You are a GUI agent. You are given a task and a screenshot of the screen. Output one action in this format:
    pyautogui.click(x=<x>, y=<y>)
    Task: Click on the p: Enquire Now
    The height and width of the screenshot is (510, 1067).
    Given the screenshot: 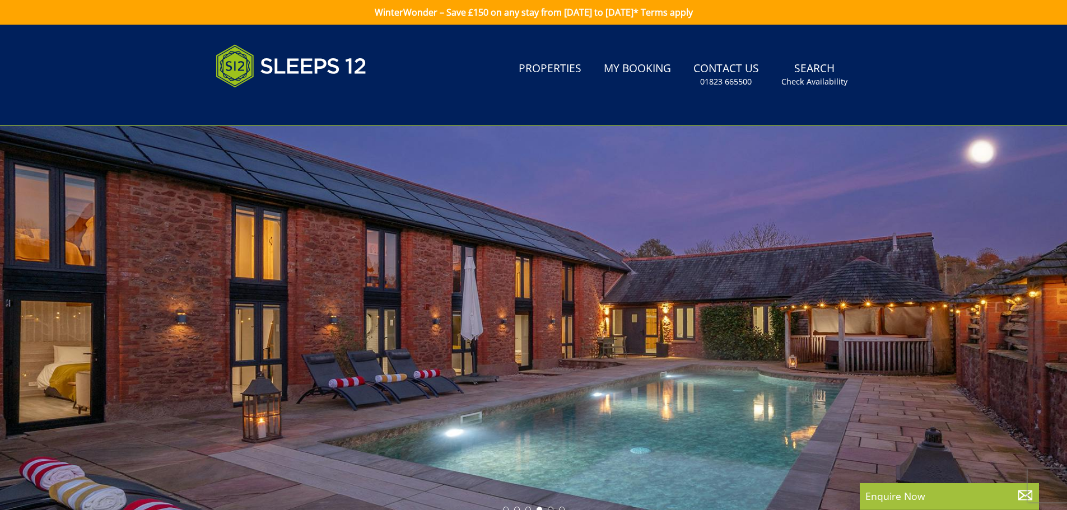 What is the action you would take?
    pyautogui.click(x=949, y=496)
    